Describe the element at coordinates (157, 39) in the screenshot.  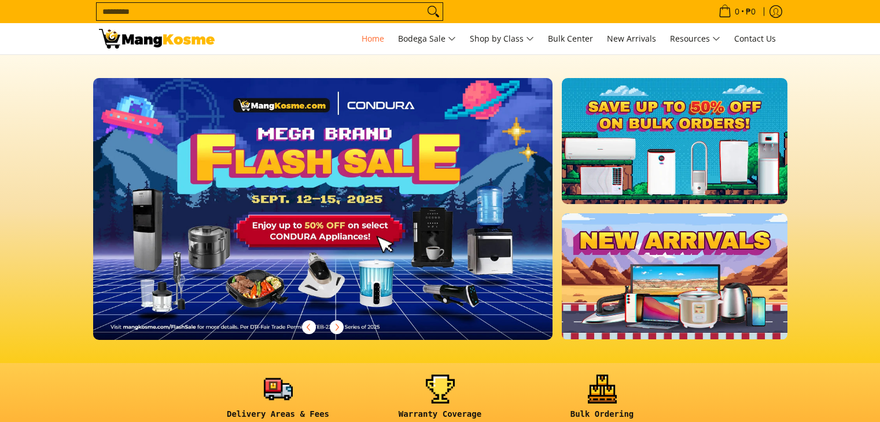
I see `img: Mang Kosme: Your Home Appliances Warehouse Sale Partner!` at that location.